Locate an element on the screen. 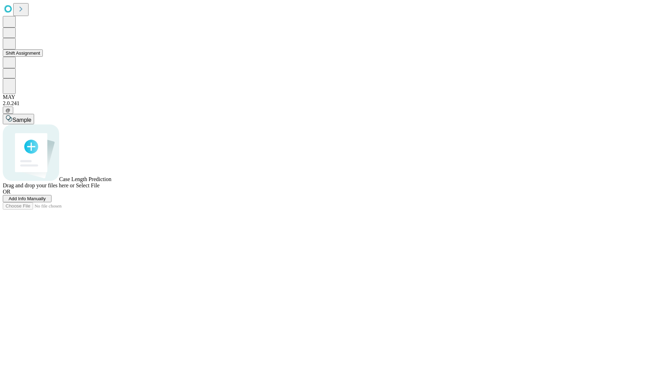 The width and height of the screenshot is (668, 376). span: OR is located at coordinates (7, 191).